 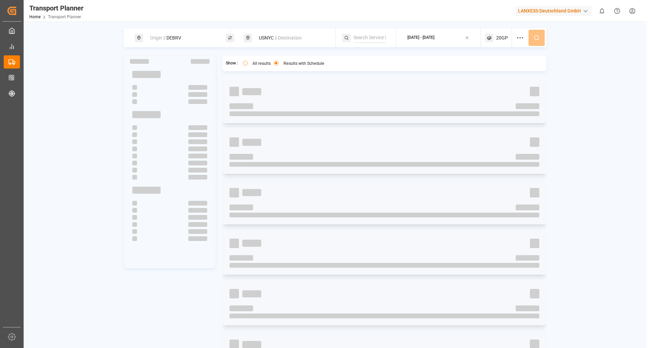 What do you see at coordinates (370, 38) in the screenshot?
I see `input: Search Service String` at bounding box center [370, 38].